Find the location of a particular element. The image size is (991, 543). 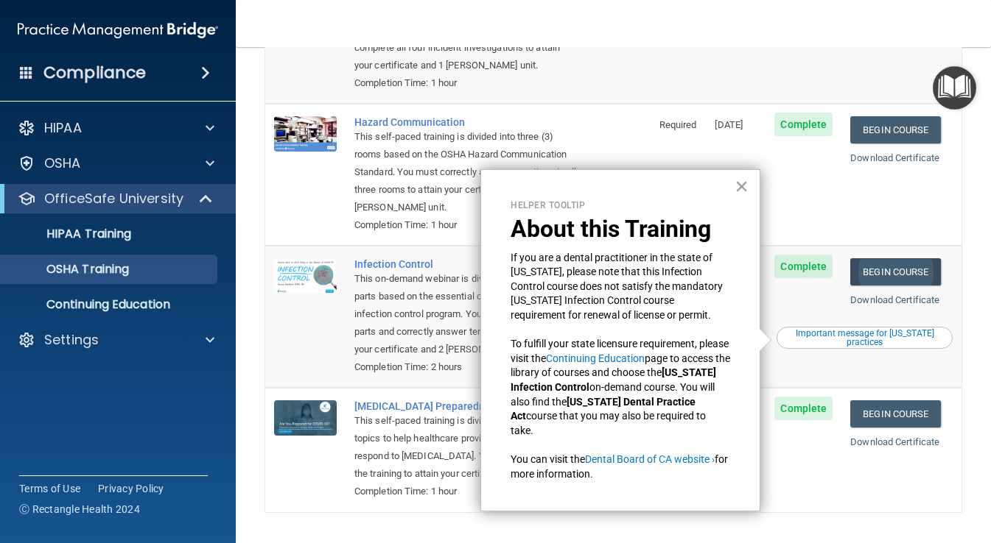

span: You can visit the is located at coordinates (547, 460).